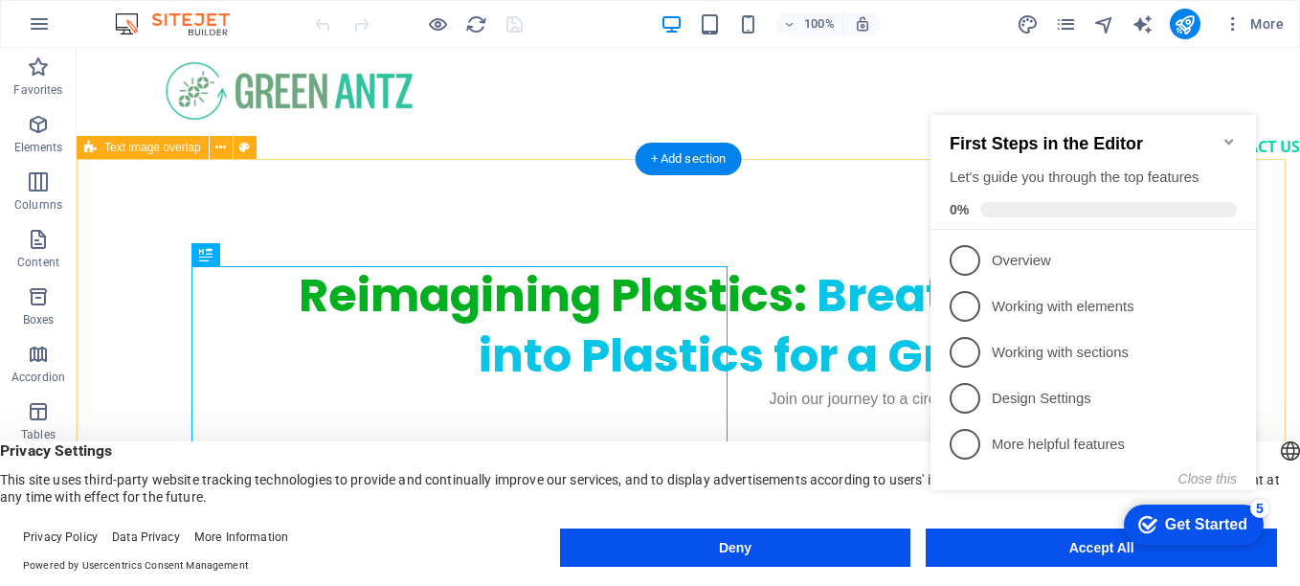 This screenshot has height=586, width=1300. What do you see at coordinates (1185, 24) in the screenshot?
I see `button: publish` at bounding box center [1185, 24].